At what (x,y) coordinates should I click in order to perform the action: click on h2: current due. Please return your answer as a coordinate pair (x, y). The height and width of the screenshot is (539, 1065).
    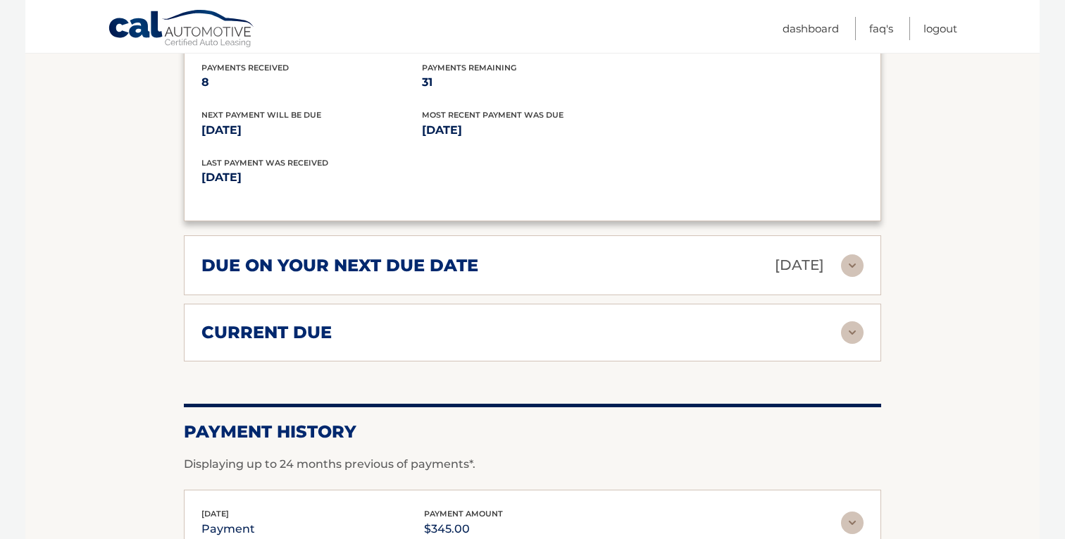
    Looking at the image, I should click on (266, 332).